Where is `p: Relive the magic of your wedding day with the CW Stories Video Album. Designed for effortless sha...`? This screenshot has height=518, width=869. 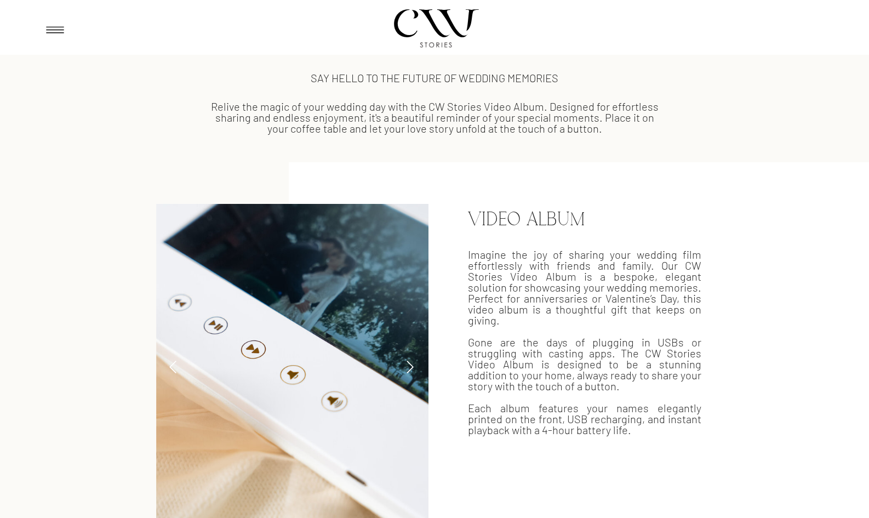 p: Relive the magic of your wedding day with the CW Stories Video Album. Designed for effortless sha... is located at coordinates (434, 118).